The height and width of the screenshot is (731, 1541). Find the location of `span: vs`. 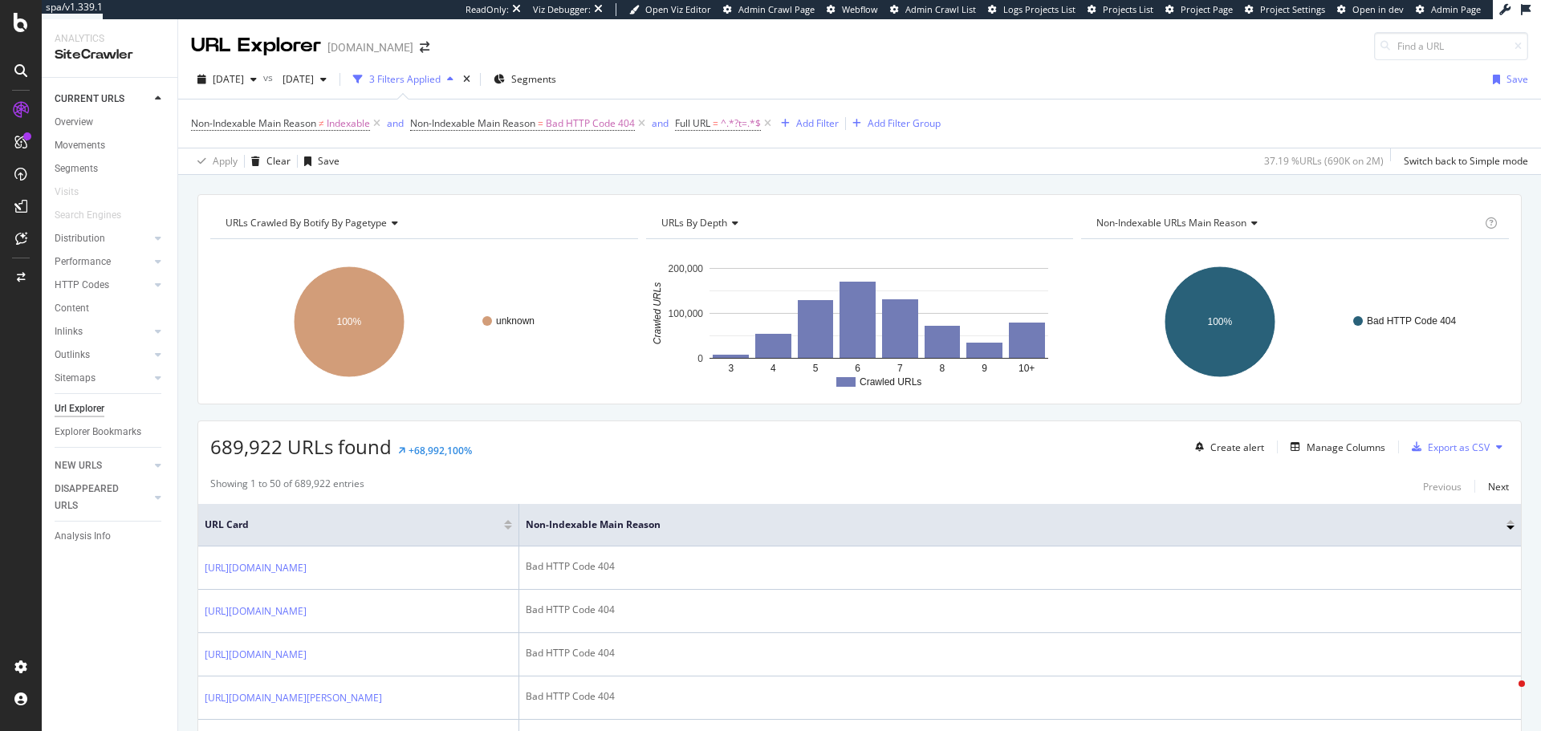

span: vs is located at coordinates (270, 77).